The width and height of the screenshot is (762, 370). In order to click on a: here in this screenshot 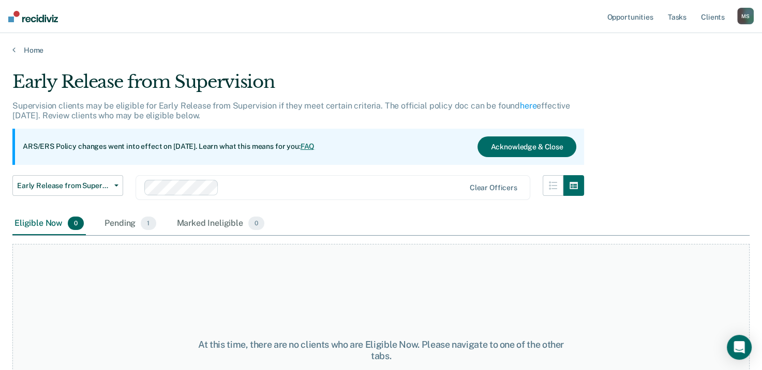, I will do `click(528, 106)`.